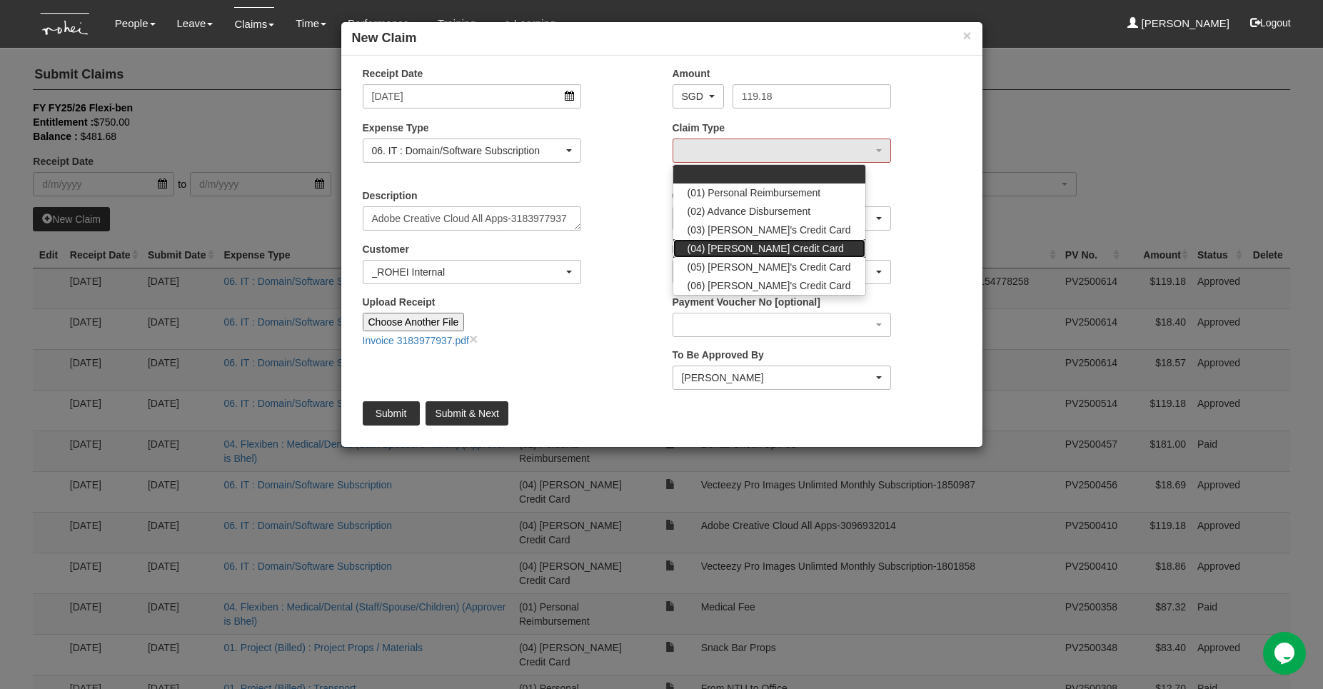 This screenshot has height=689, width=1323. What do you see at coordinates (694, 96) in the screenshot?
I see `div: SGD` at bounding box center [694, 96].